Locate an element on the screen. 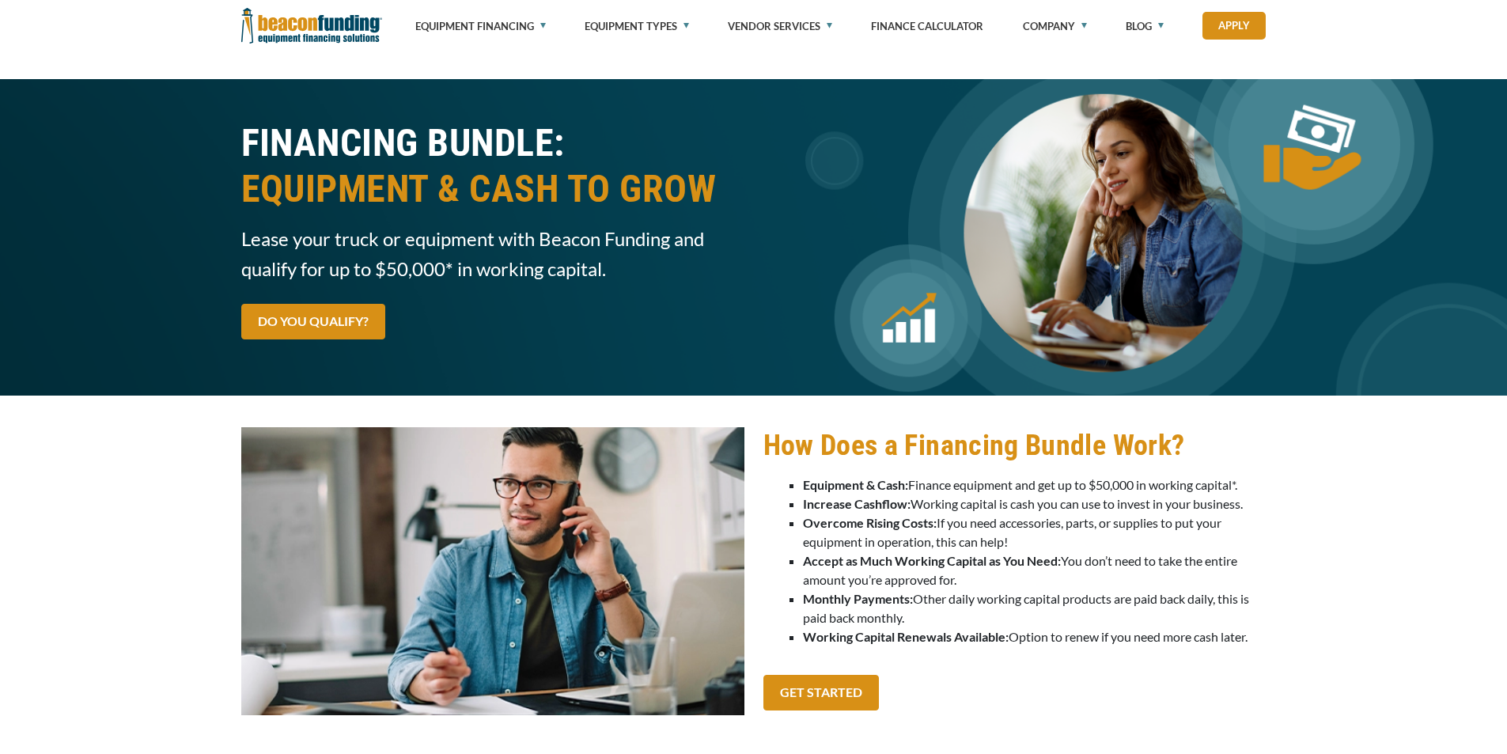  li: You don’t need to take the entire amount you’re approved for. is located at coordinates (1035, 570).